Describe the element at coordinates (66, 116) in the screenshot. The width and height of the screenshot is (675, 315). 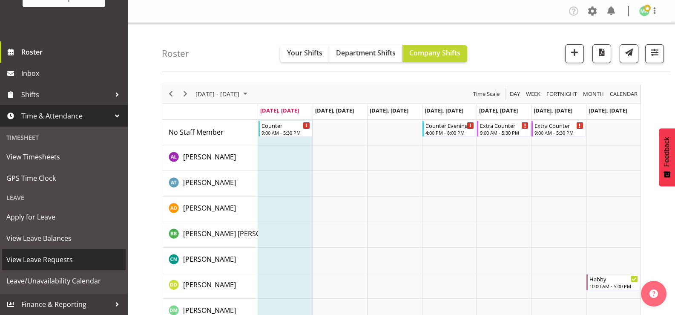
I see `span: Time & Attendance` at that location.